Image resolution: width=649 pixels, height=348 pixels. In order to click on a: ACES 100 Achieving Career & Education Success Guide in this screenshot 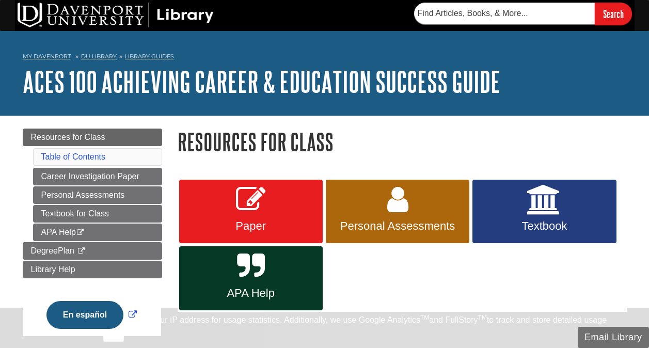, I will do `click(261, 82)`.